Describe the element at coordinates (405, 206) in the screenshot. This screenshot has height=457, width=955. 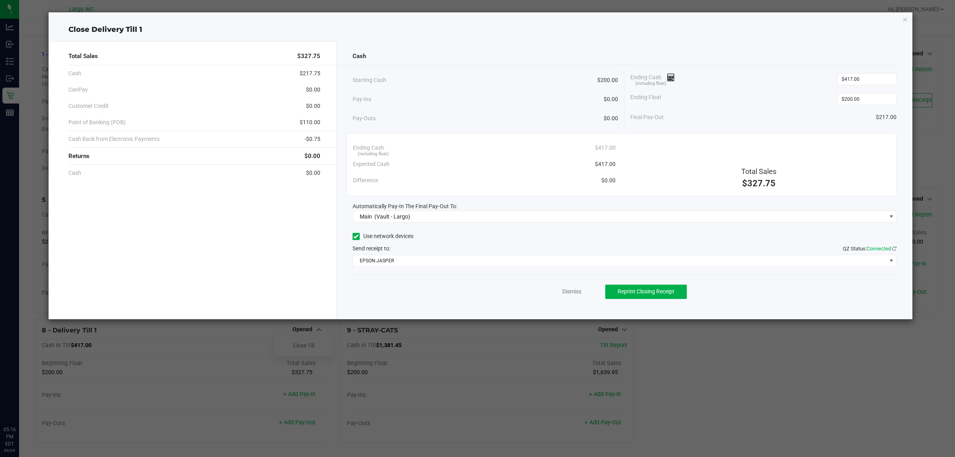
I see `span: Automatically Pay-In The Final Pay-Out To:` at that location.